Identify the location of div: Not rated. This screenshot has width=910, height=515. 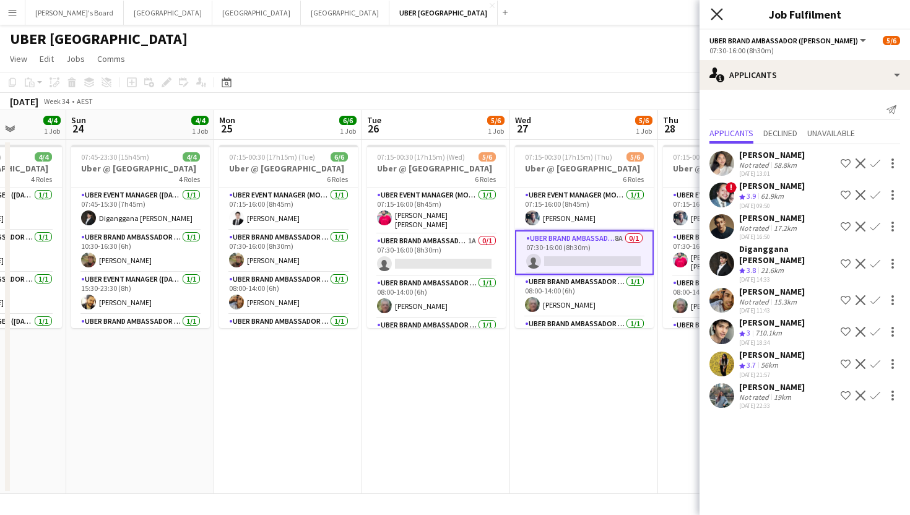
(755, 397).